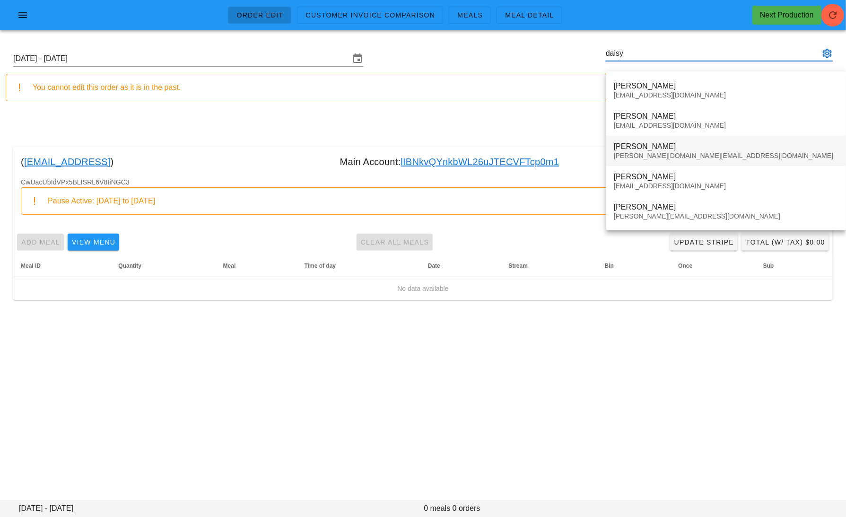 Image resolution: width=846 pixels, height=517 pixels. Describe the element at coordinates (130, 266) in the screenshot. I see `span: Quantity` at that location.